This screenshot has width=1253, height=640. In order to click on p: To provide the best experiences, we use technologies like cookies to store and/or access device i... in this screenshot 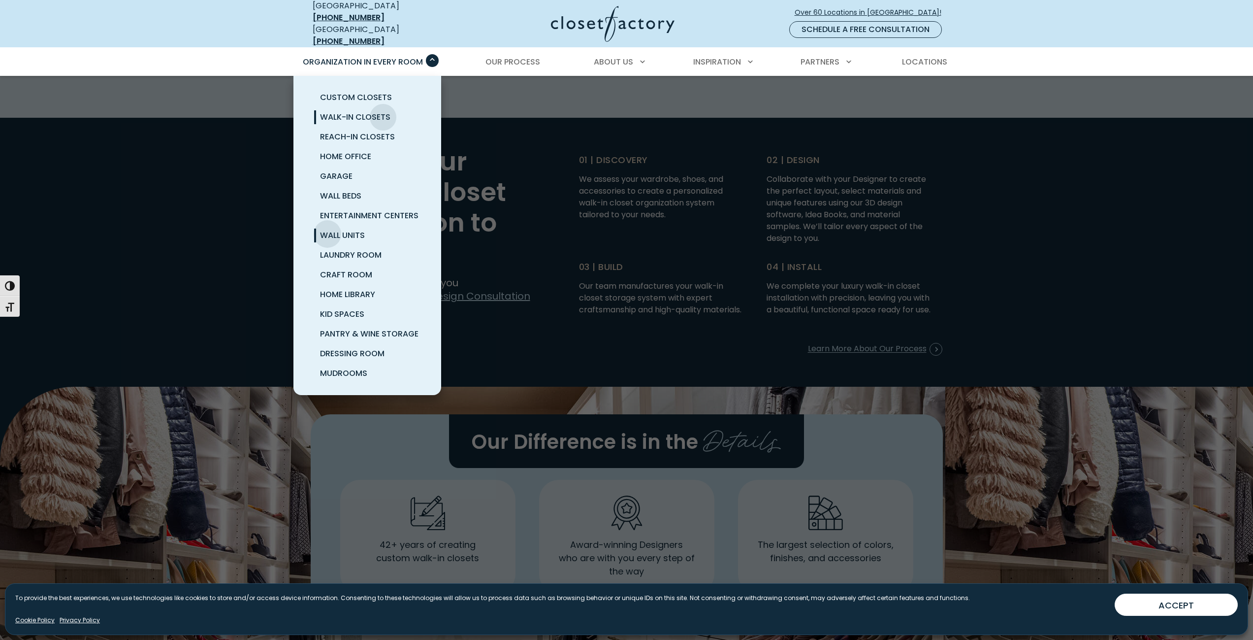, I will do `click(493, 598)`.